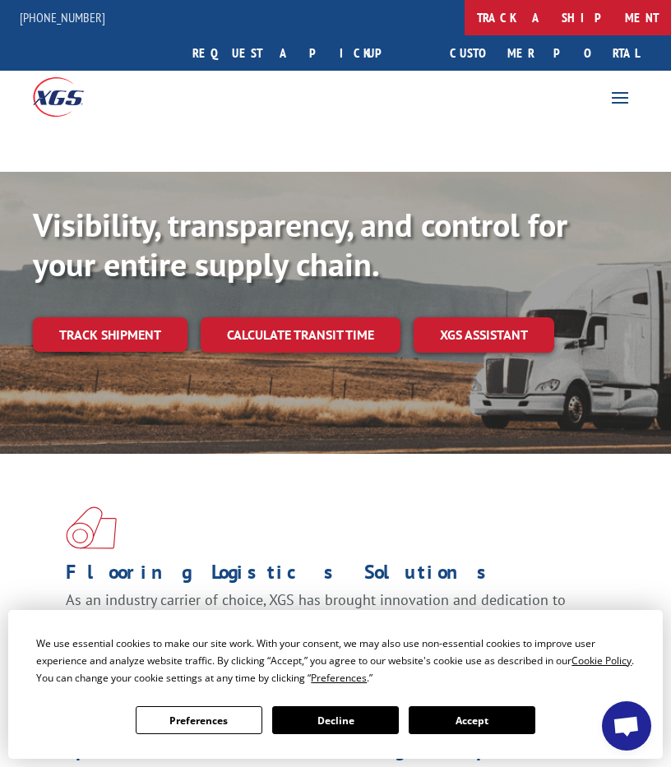  Describe the element at coordinates (601, 660) in the screenshot. I see `span: Cookie Policy` at that location.